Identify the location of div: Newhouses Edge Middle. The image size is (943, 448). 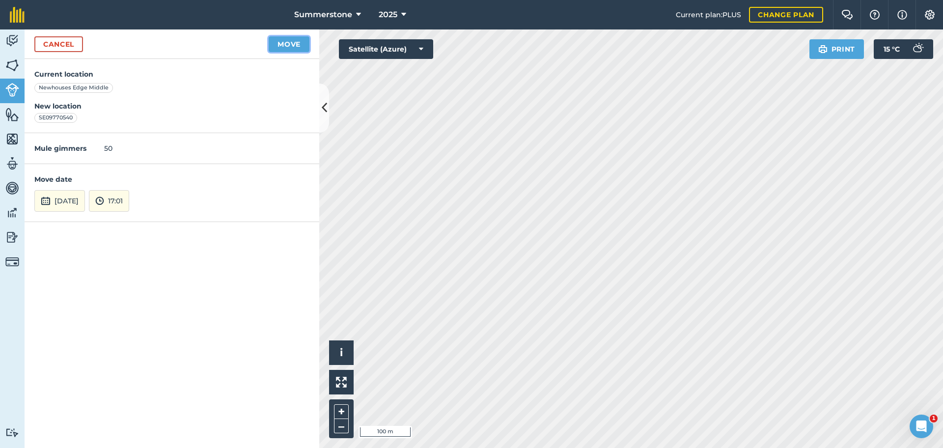
(74, 88).